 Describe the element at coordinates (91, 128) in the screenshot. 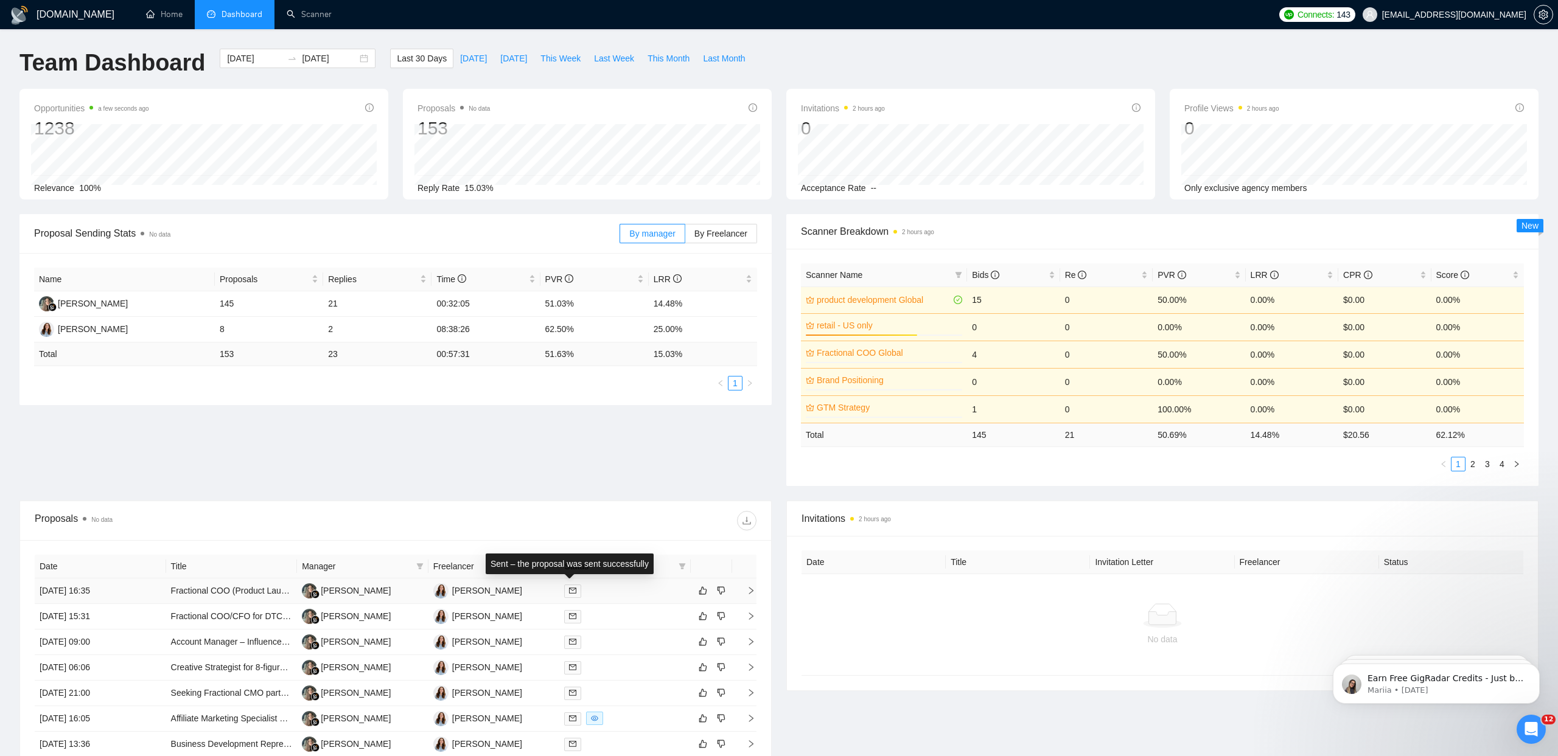

I see `div: 1238` at that location.